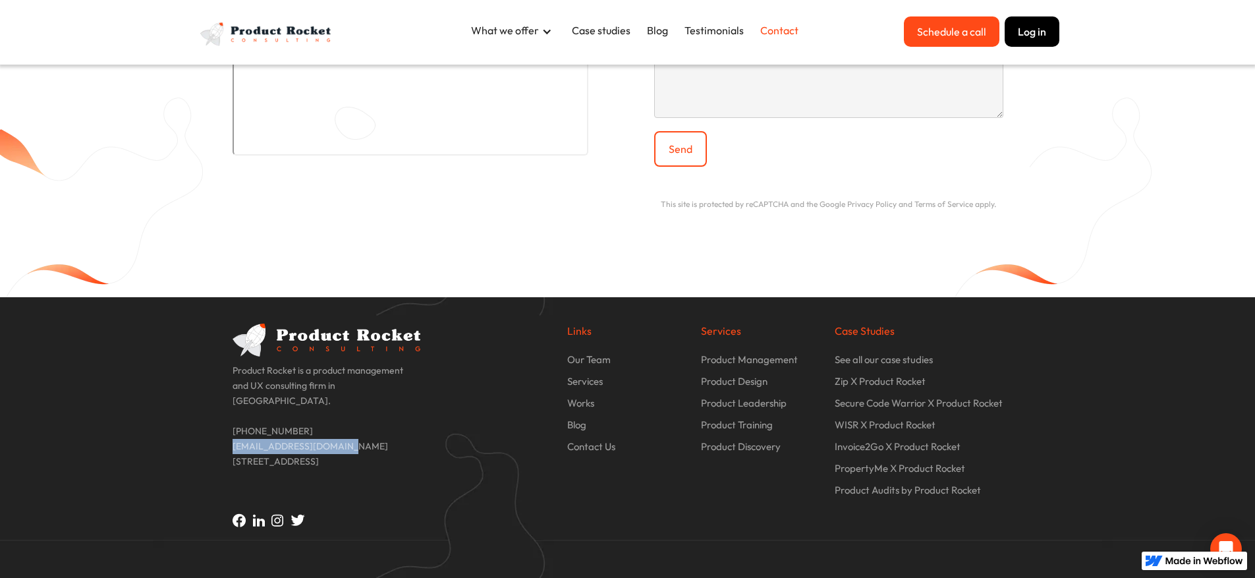 The height and width of the screenshot is (578, 1255). Describe the element at coordinates (761, 449) in the screenshot. I see `a: Product Discovery` at that location.